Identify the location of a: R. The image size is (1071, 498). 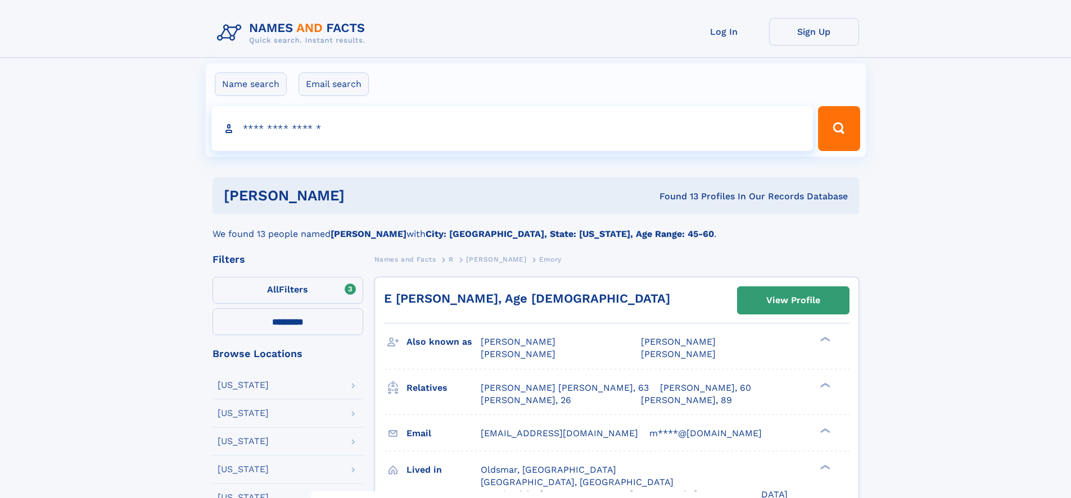
(451, 259).